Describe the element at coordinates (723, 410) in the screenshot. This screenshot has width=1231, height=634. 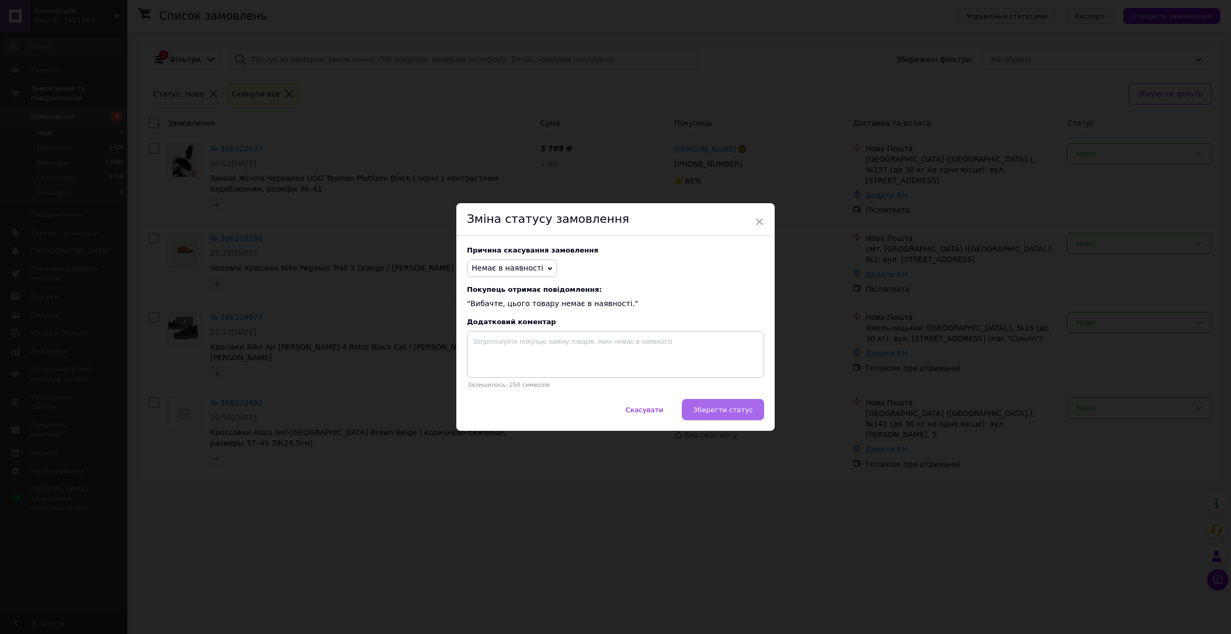
I see `button: Зберегти статус` at that location.